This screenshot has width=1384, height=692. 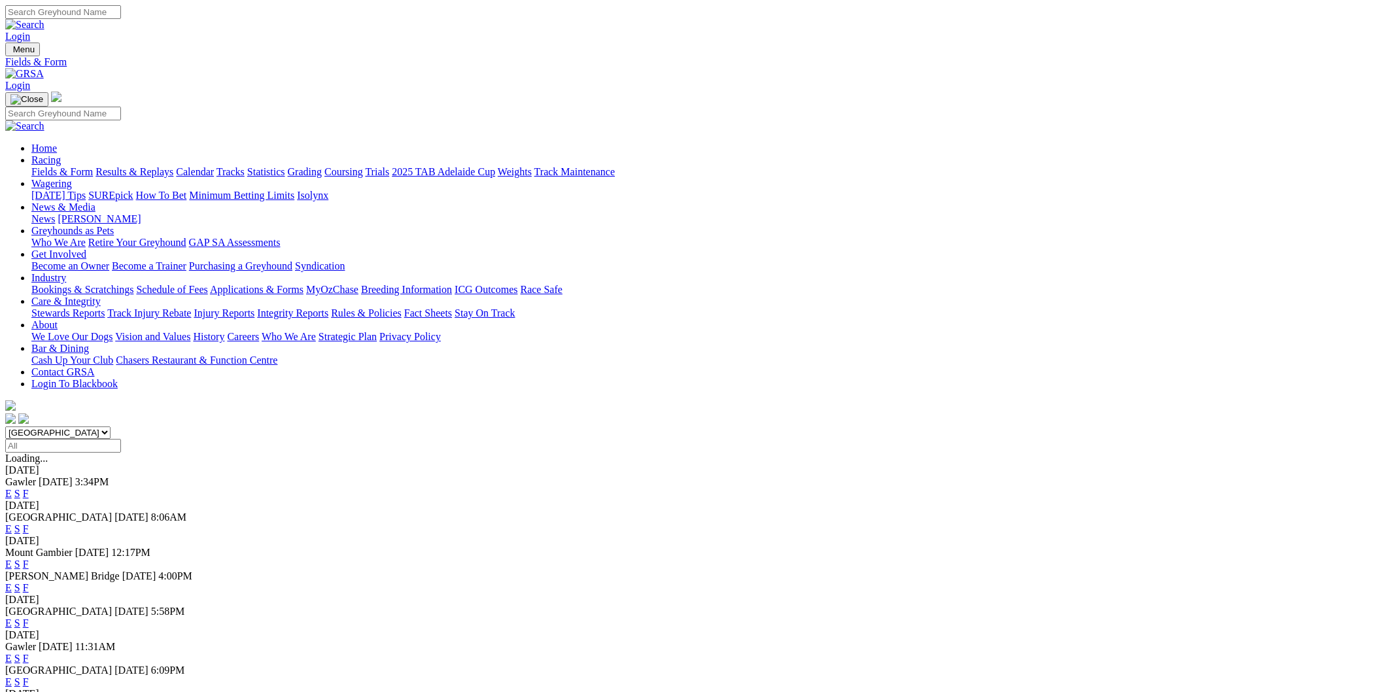 What do you see at coordinates (366, 313) in the screenshot?
I see `a: Rules & Policies` at bounding box center [366, 313].